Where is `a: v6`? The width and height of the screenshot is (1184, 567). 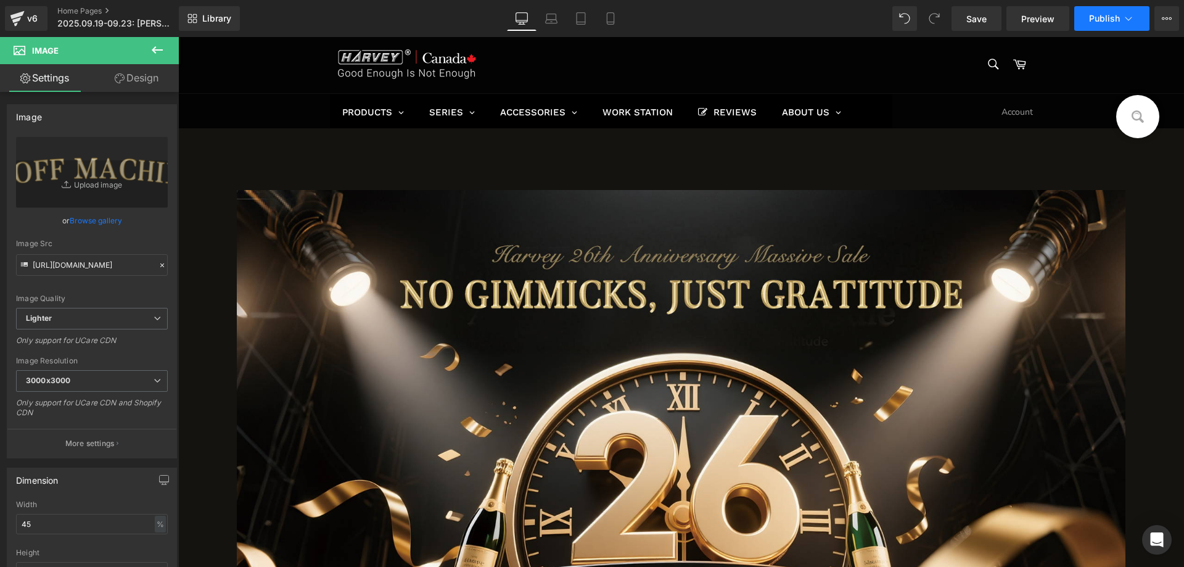
a: v6 is located at coordinates (26, 18).